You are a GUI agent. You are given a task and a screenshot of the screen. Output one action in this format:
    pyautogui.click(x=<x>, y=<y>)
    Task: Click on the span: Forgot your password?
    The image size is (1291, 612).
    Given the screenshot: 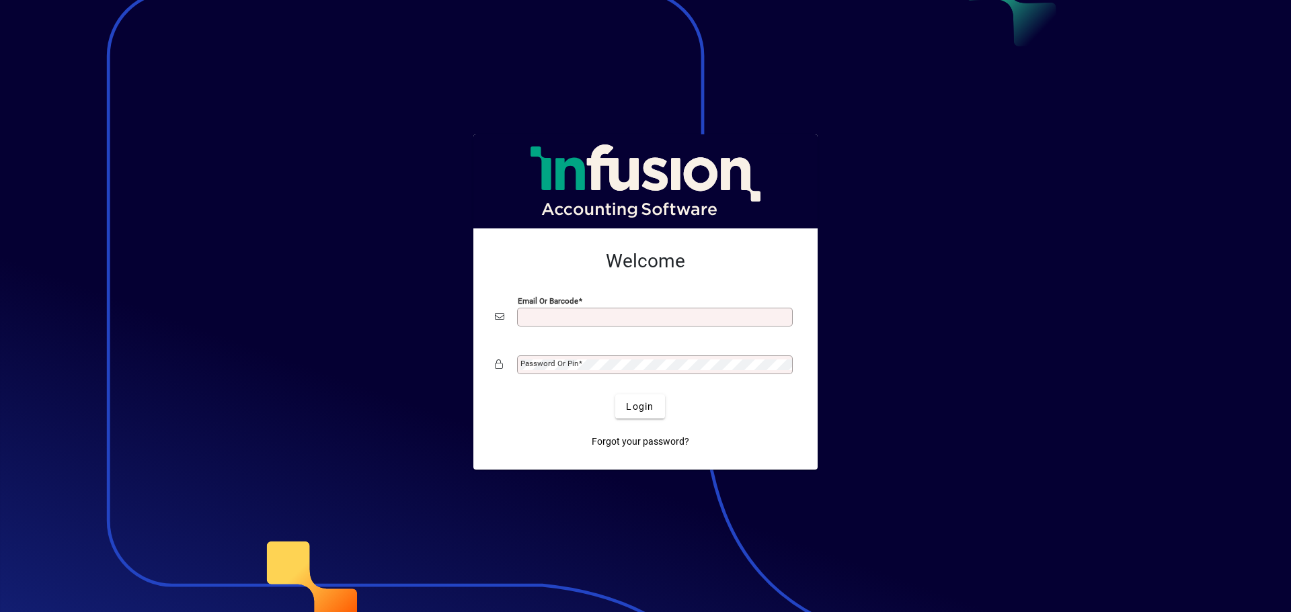 What is the action you would take?
    pyautogui.click(x=640, y=442)
    